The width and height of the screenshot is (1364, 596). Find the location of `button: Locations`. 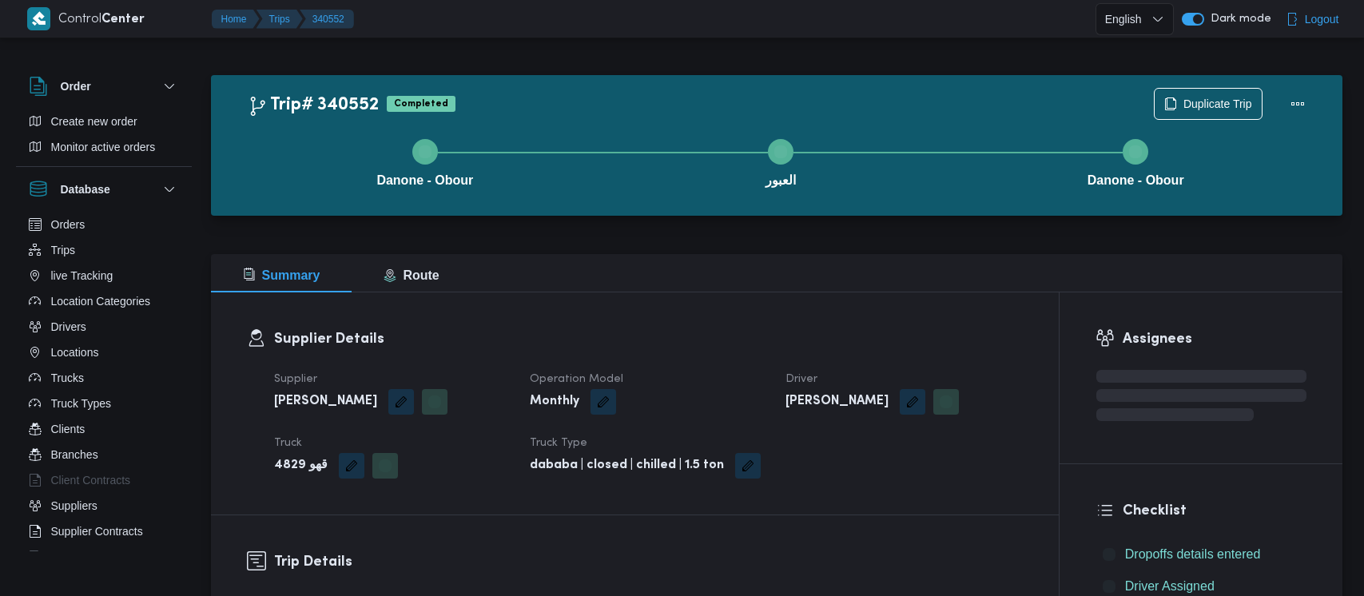

button: Locations is located at coordinates (104, 352).